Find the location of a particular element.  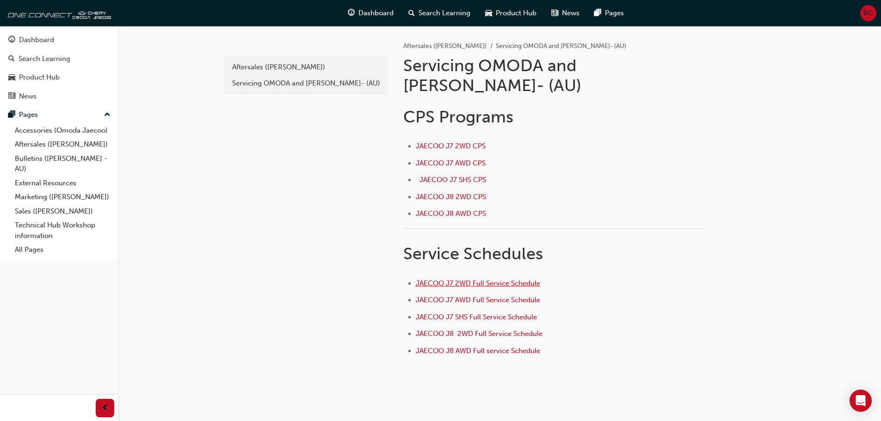

span: Pages is located at coordinates (614, 13).